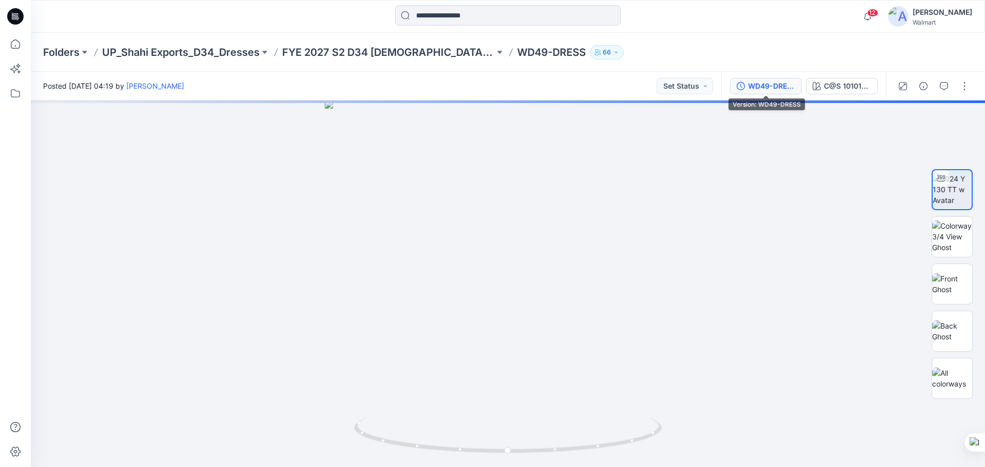  Describe the element at coordinates (607, 52) in the screenshot. I see `button: 66` at that location.